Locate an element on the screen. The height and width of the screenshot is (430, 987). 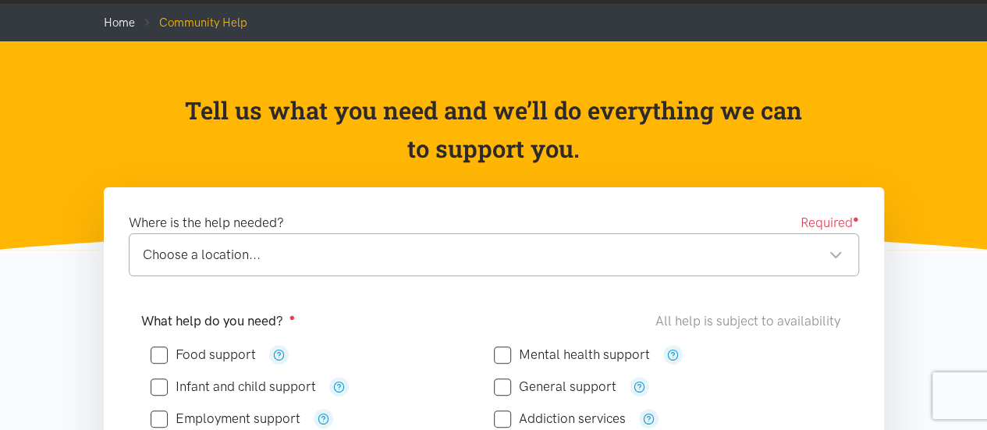
p: Tell us what you need and we’ll do everything we can to support you. is located at coordinates (493, 129).